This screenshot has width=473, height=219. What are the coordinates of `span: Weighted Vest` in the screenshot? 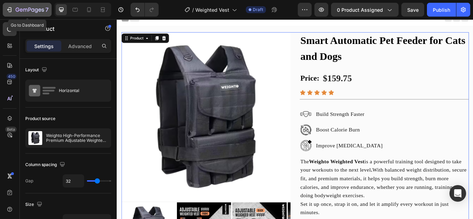 It's located at (212, 10).